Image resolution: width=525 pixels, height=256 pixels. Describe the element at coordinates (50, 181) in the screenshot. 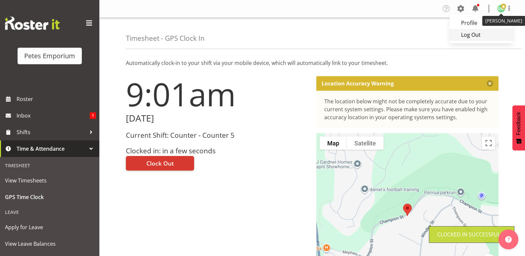

I see `a: View Timesheets` at that location.